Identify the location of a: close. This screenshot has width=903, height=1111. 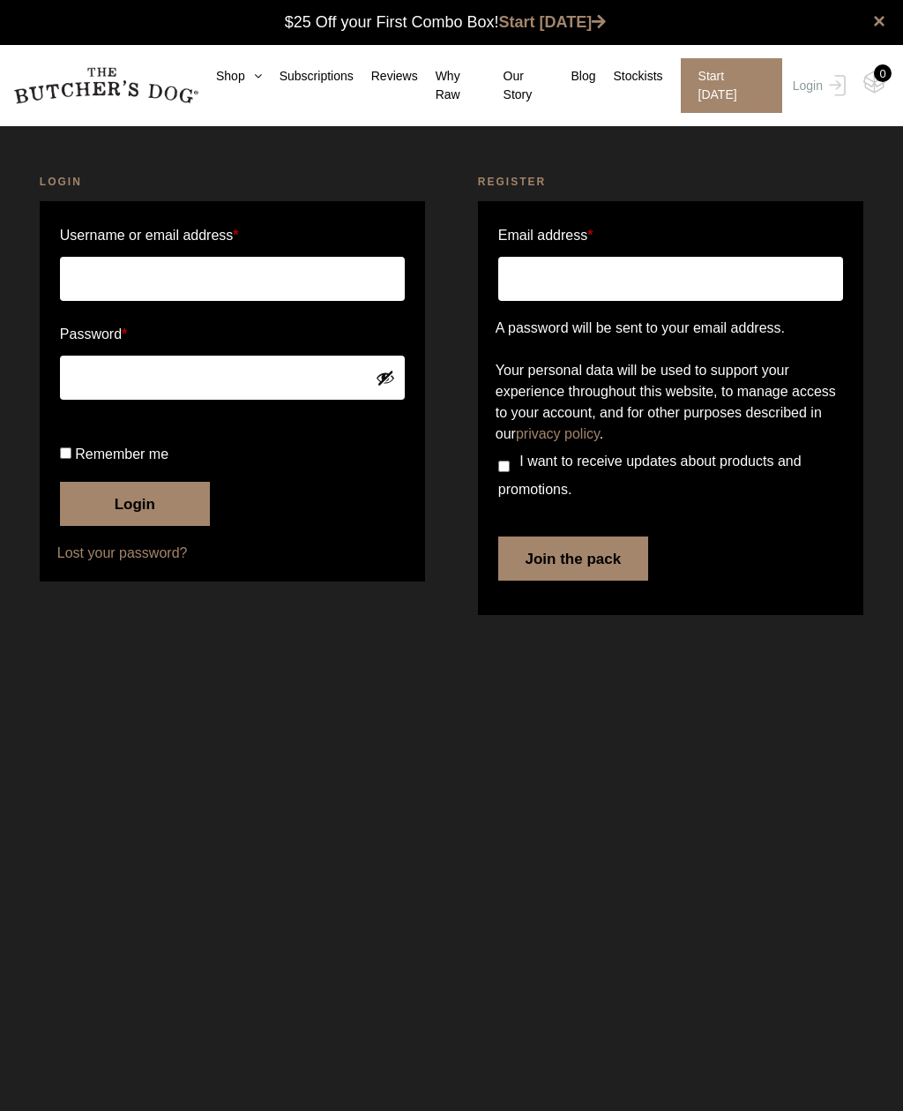
(880, 21).